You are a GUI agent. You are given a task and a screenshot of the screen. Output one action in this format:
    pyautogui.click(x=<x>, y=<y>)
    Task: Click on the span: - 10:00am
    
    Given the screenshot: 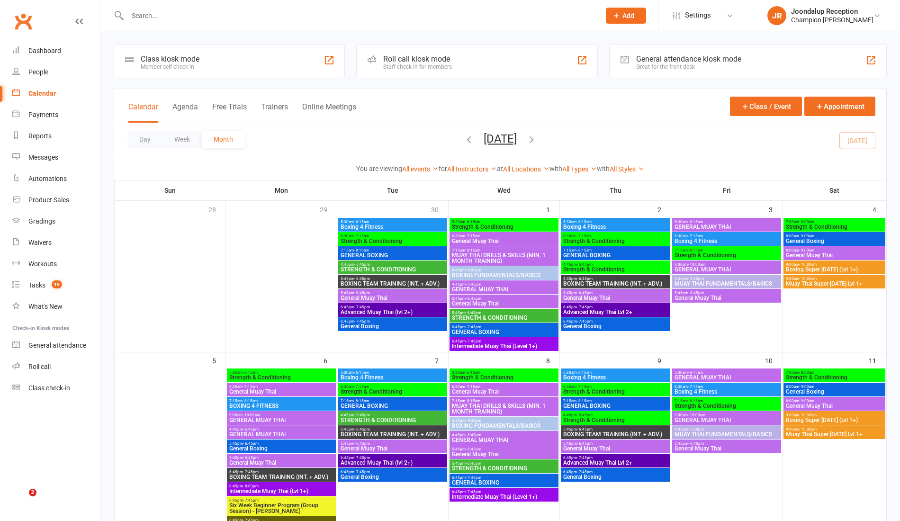 What is the action you would take?
    pyautogui.click(x=697, y=415)
    